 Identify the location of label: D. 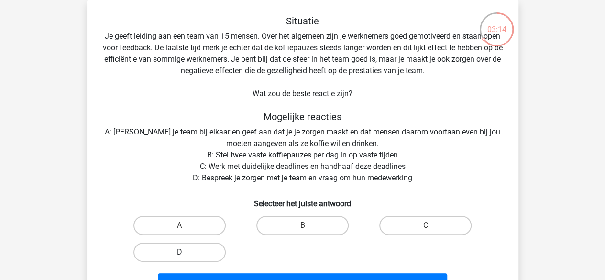
(179, 252).